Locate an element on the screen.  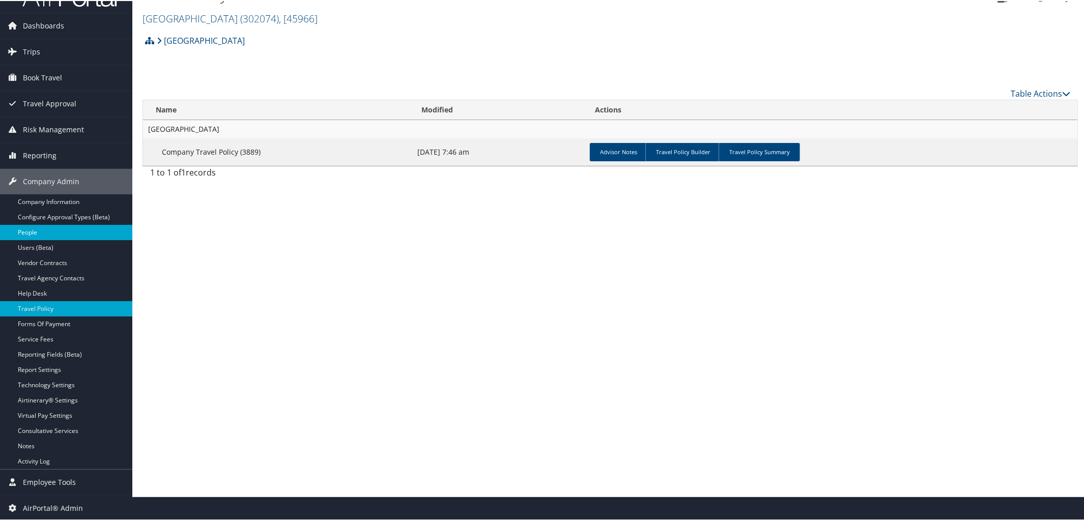
th: Name: activate to sort column ascending is located at coordinates (277, 109).